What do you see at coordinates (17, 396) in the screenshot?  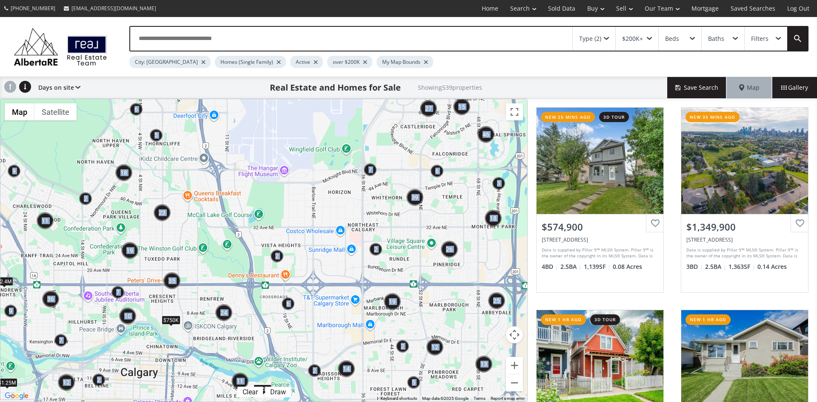 I see `img: Google` at bounding box center [17, 396].